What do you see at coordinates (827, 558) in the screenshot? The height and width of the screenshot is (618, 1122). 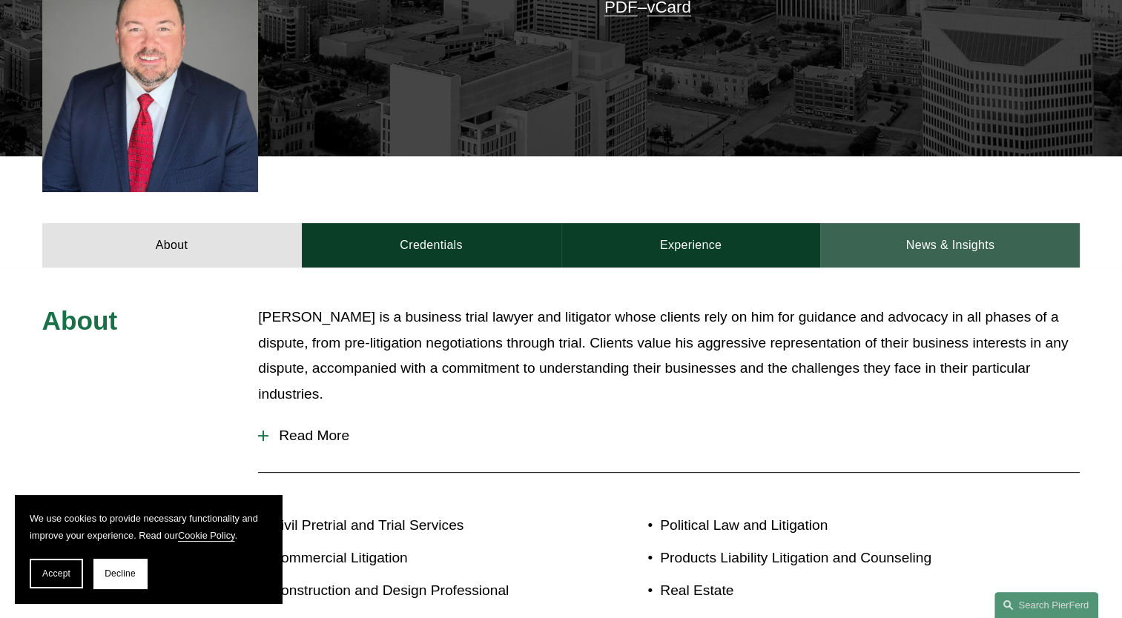 I see `p: Products Liability Litigation and Counseling` at bounding box center [827, 558].